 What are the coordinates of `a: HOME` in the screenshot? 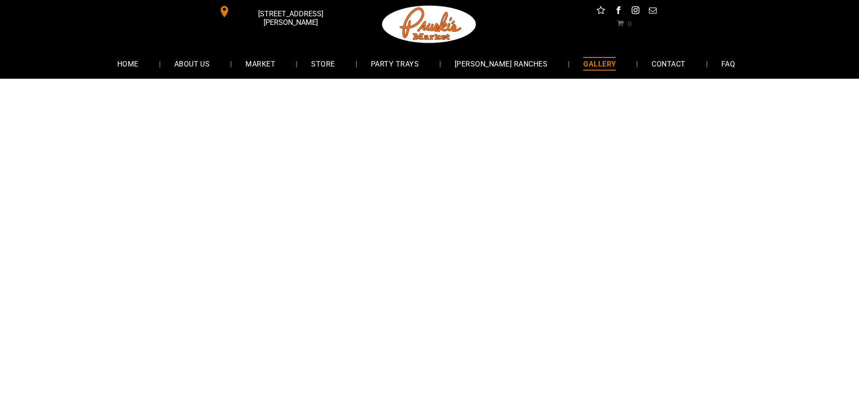 It's located at (128, 63).